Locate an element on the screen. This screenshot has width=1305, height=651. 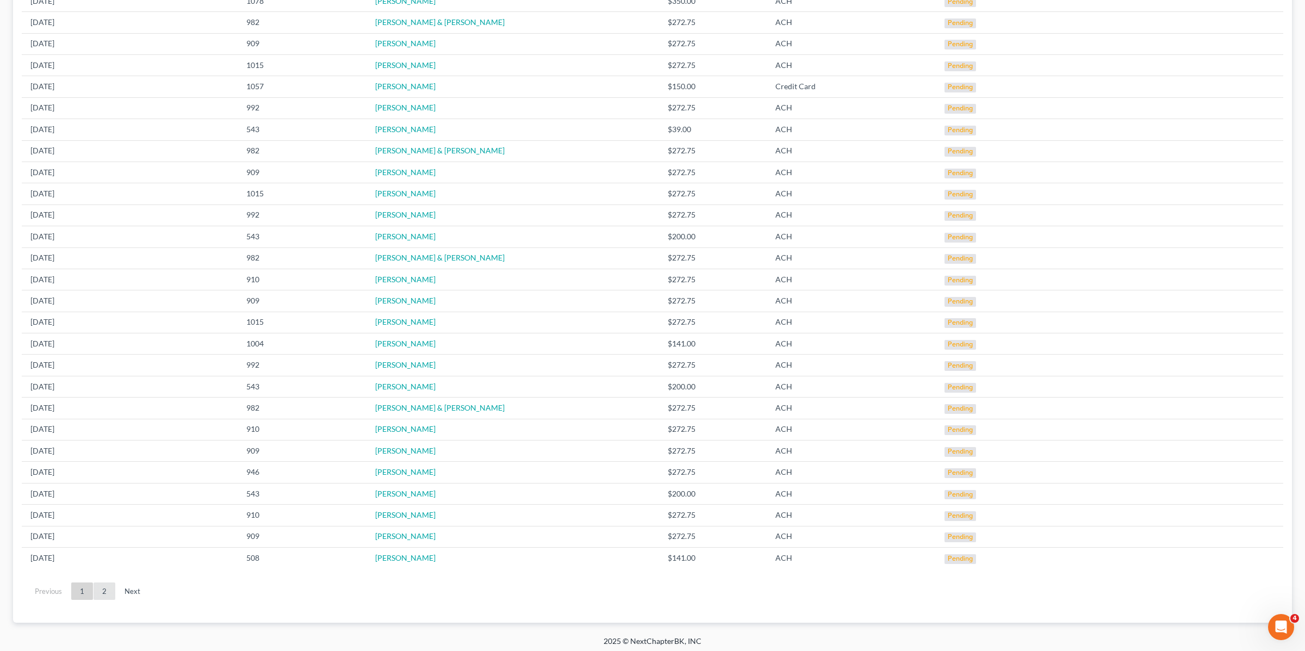
td: 1004 is located at coordinates (302, 344).